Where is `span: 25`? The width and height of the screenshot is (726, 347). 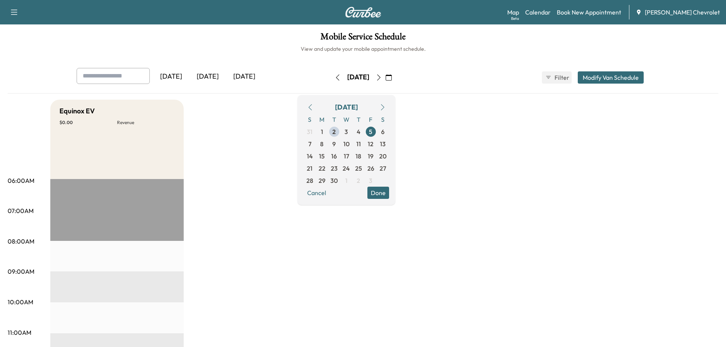 span: 25 is located at coordinates (359, 168).